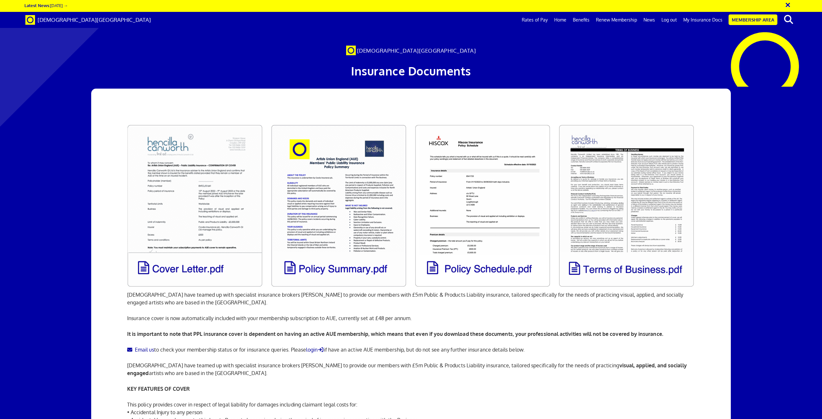  I want to click on a: News, so click(649, 20).